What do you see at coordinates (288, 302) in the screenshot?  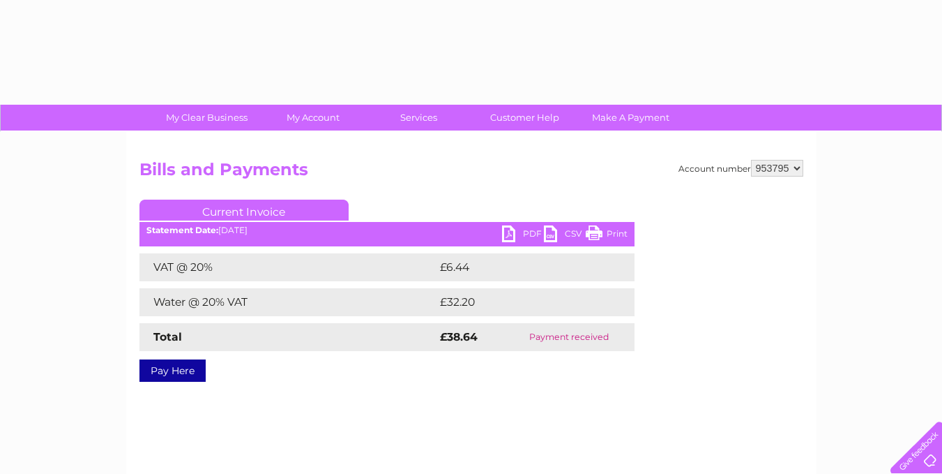 I see `td: Water @ 20% VAT` at bounding box center [288, 302].